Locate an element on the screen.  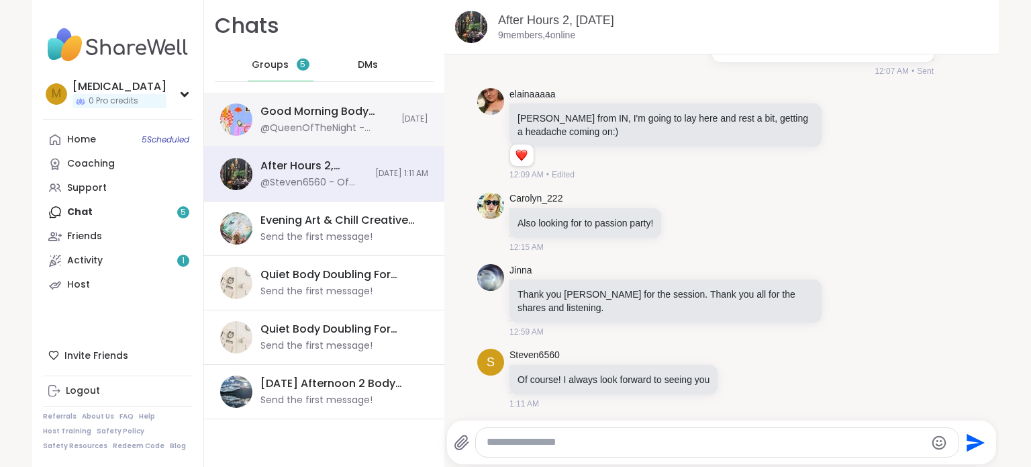
a: Friends is located at coordinates (117, 236).